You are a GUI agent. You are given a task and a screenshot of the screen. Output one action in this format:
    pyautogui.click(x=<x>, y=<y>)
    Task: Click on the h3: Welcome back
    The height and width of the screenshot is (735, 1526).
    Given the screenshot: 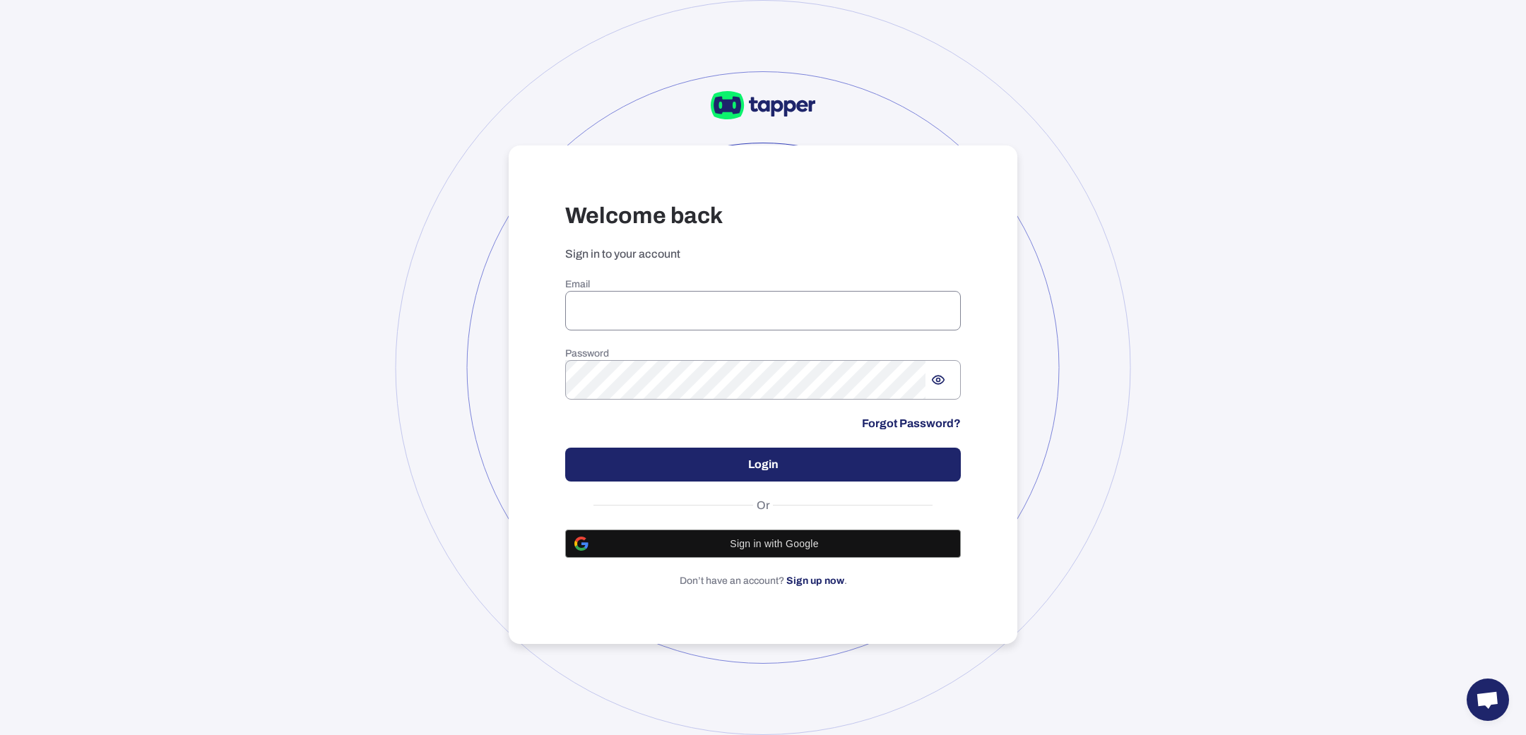 What is the action you would take?
    pyautogui.click(x=763, y=216)
    